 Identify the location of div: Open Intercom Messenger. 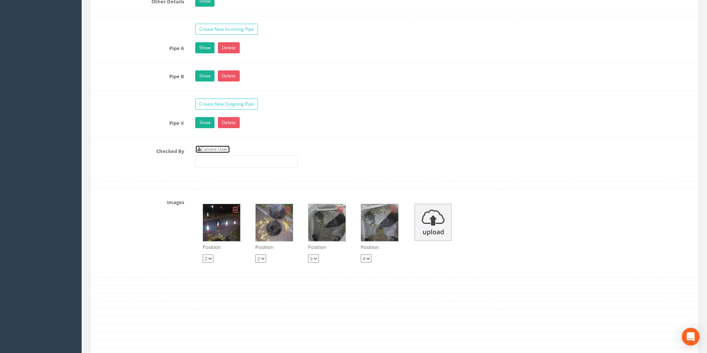
(690, 337).